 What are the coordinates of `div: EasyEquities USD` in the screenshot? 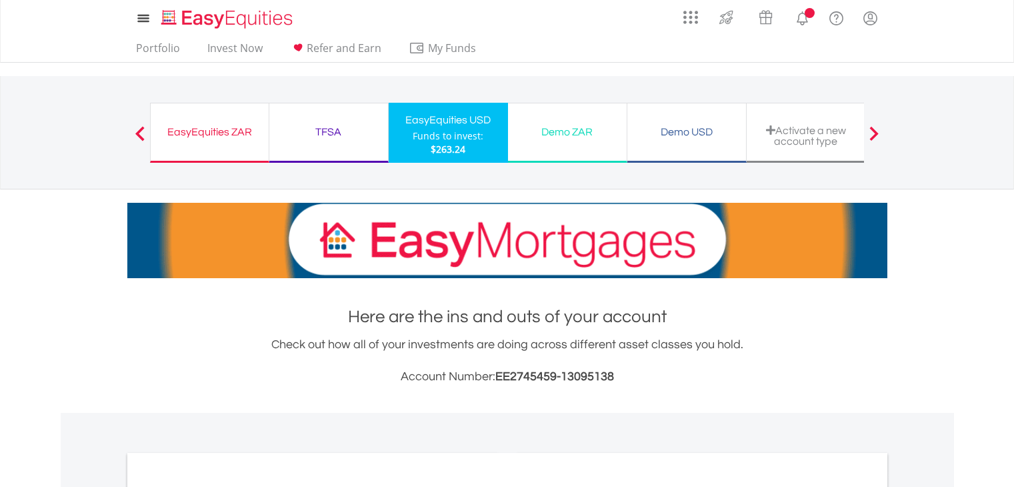 It's located at (448, 120).